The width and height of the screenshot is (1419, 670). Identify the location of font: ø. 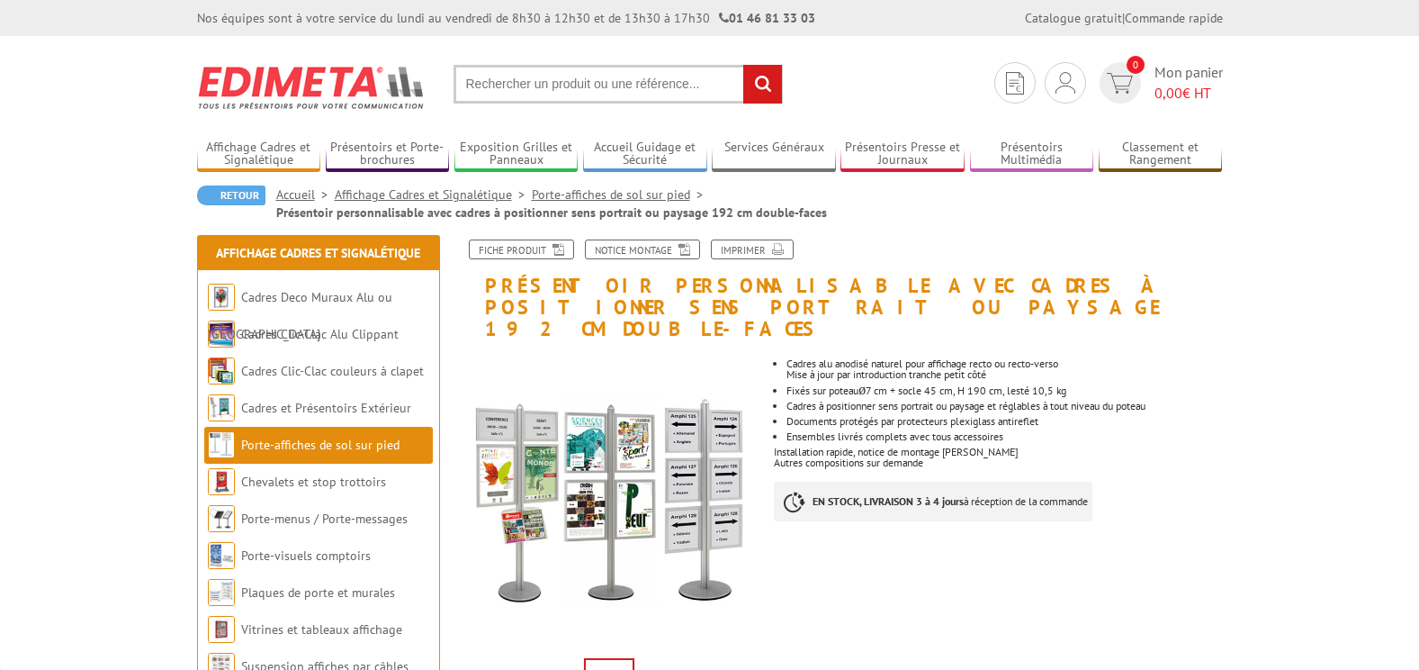
(862, 389).